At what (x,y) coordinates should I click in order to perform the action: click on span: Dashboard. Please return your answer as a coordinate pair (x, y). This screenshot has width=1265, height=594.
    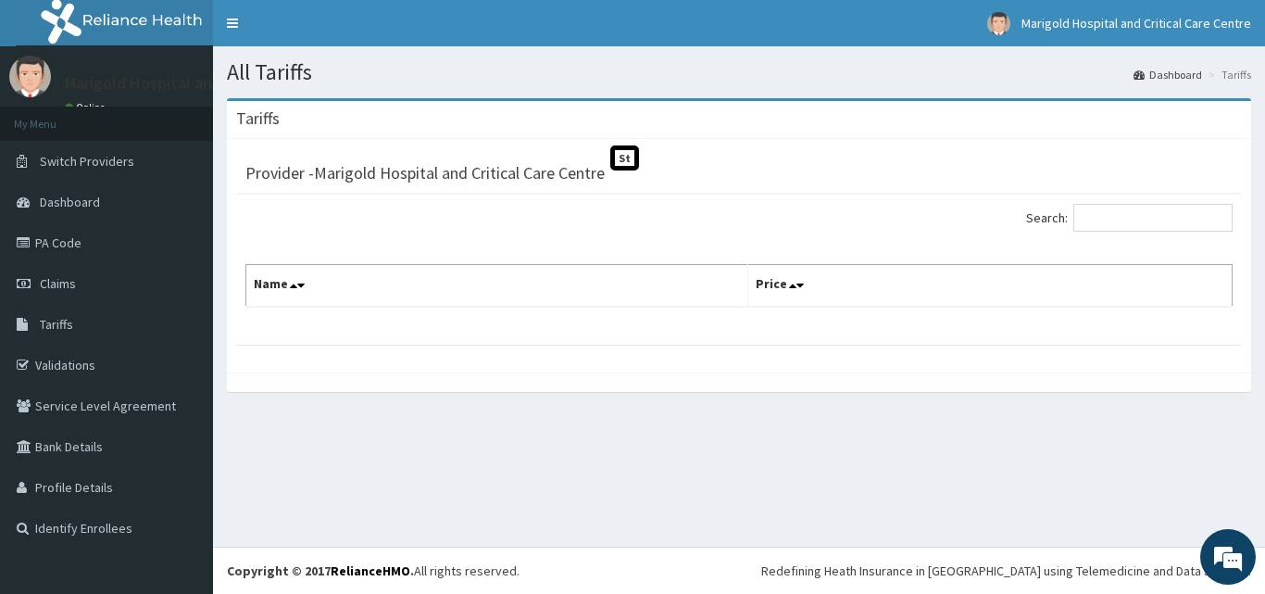
    Looking at the image, I should click on (69, 202).